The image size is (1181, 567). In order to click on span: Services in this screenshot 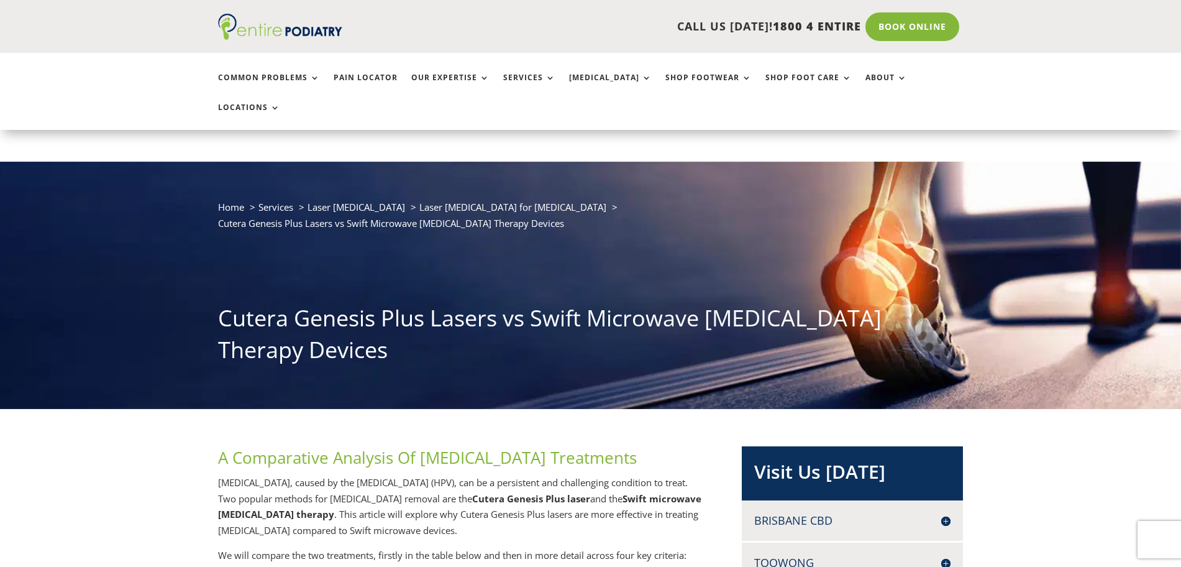, I will do `click(276, 207)`.